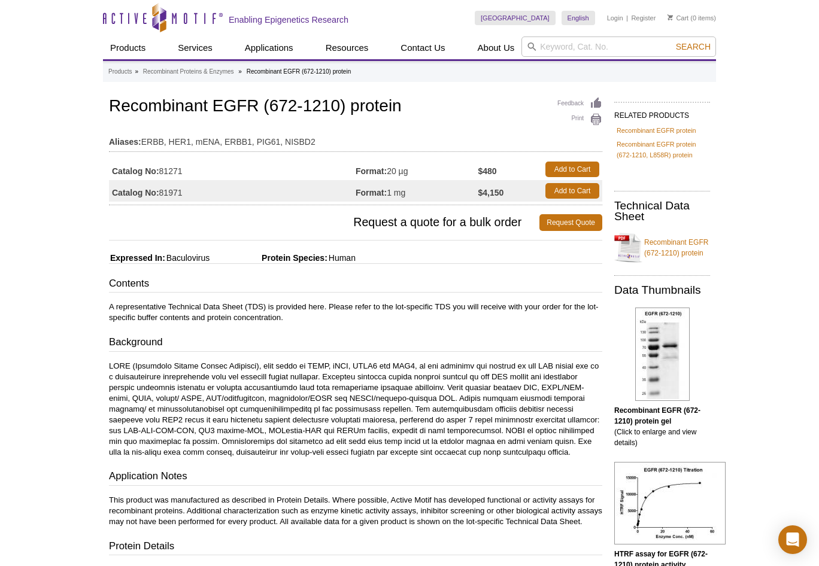 Image resolution: width=819 pixels, height=566 pixels. I want to click on td: 81971, so click(232, 191).